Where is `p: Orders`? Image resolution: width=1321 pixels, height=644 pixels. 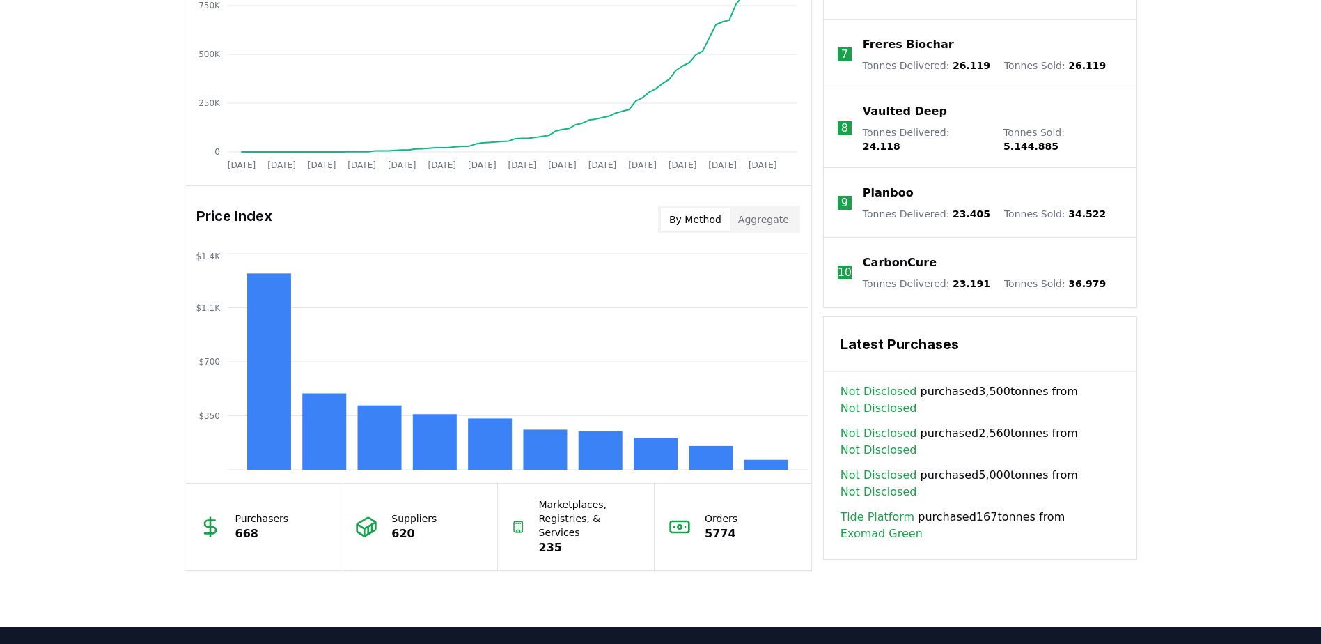
p: Orders is located at coordinates (721, 518).